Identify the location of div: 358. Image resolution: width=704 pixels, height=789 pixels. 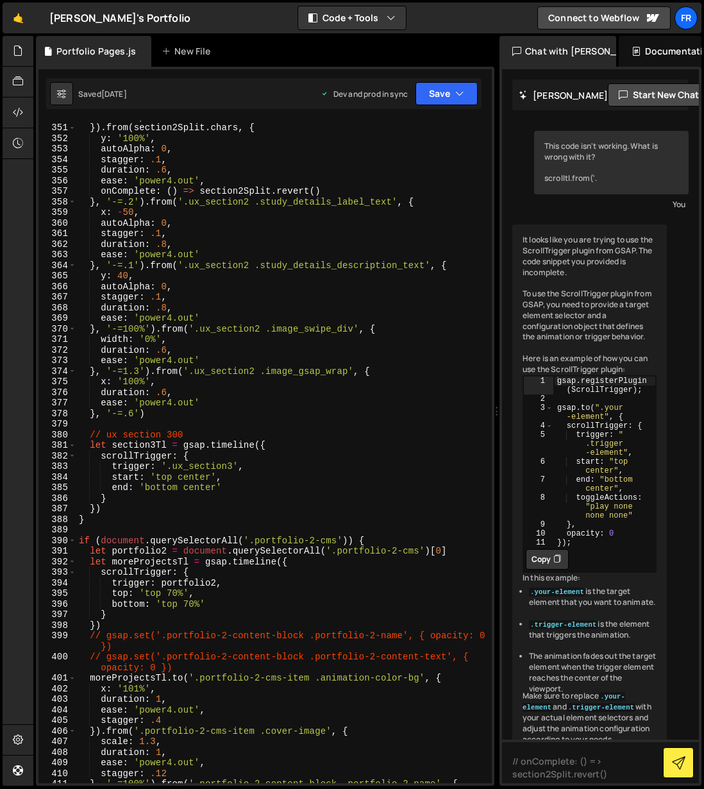
(57, 202).